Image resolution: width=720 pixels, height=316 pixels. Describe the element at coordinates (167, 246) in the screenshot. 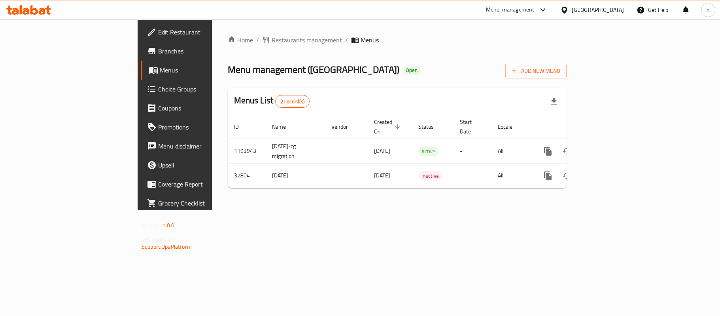

I see `a: Support.OpsPlatform` at that location.